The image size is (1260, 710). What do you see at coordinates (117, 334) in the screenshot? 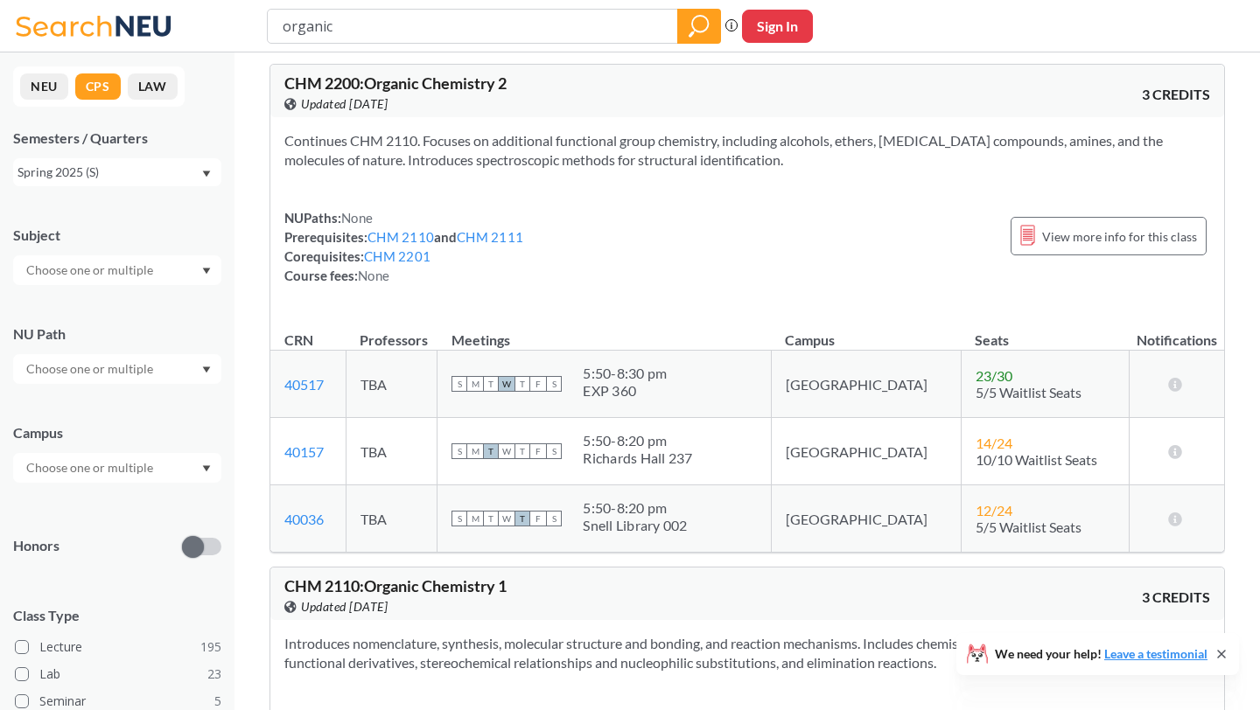
I see `div: NU Path` at bounding box center [117, 334].